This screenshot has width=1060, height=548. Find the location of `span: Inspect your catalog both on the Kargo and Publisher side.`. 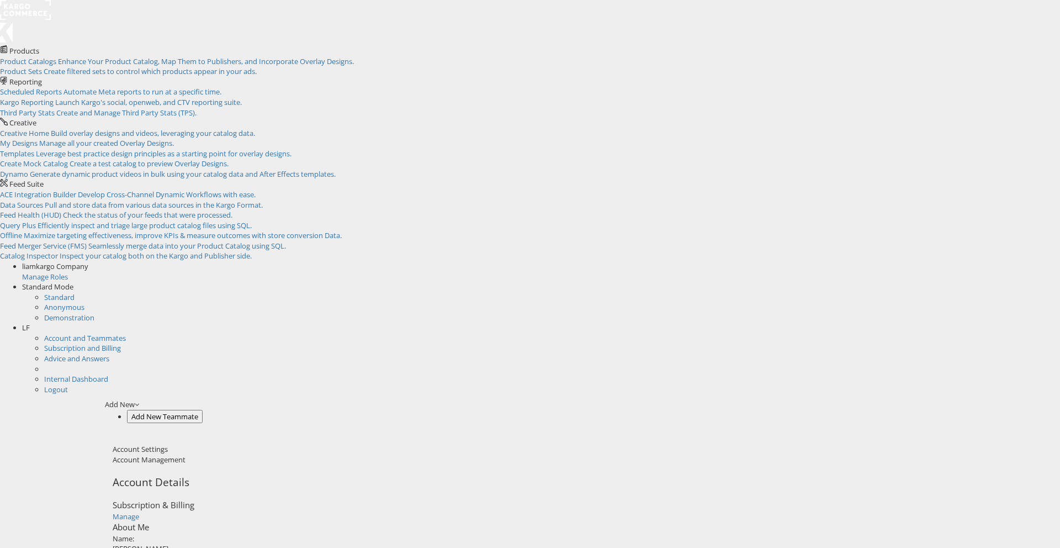

span: Inspect your catalog both on the Kargo and Publisher side. is located at coordinates (156, 256).